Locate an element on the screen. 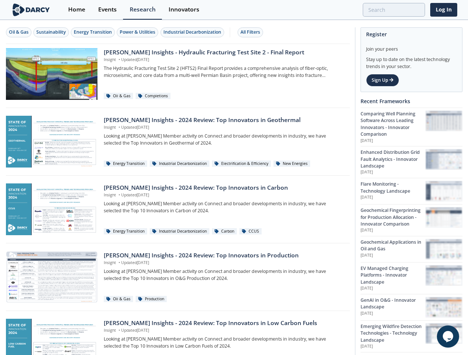 The image size is (468, 355). div: Production is located at coordinates (151, 300).